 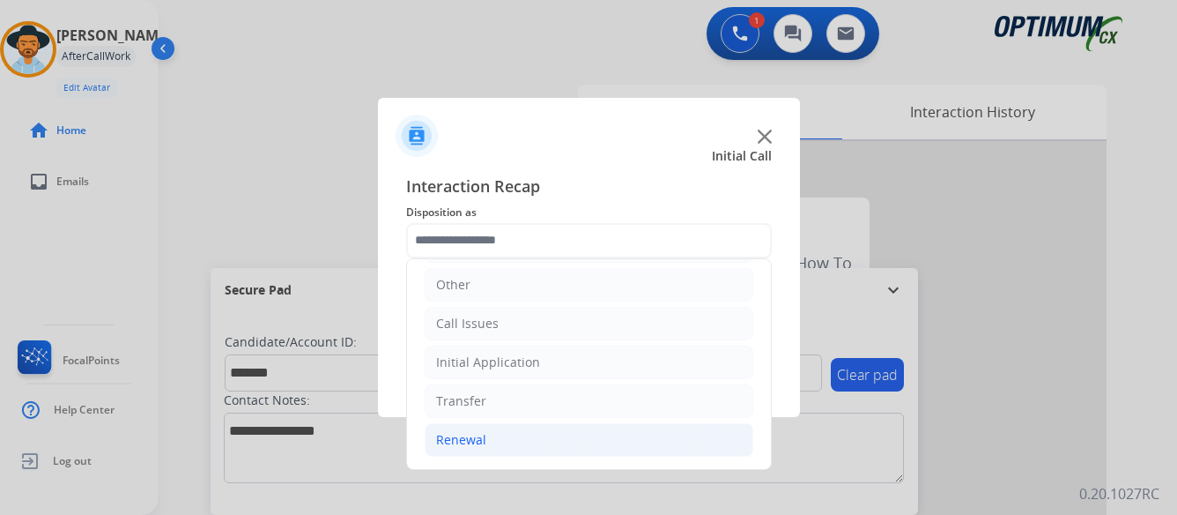 What do you see at coordinates (461, 440) in the screenshot?
I see `div: Renewal` at bounding box center [461, 440].